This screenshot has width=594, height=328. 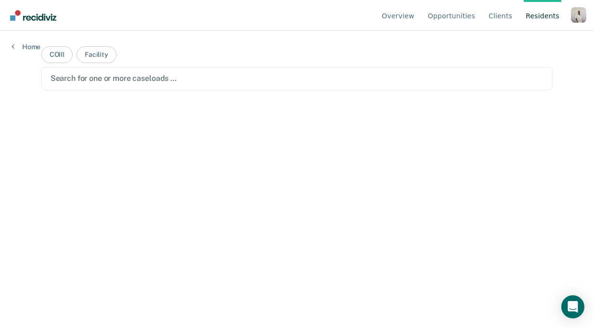 I want to click on button: Profile dropdown button, so click(x=579, y=15).